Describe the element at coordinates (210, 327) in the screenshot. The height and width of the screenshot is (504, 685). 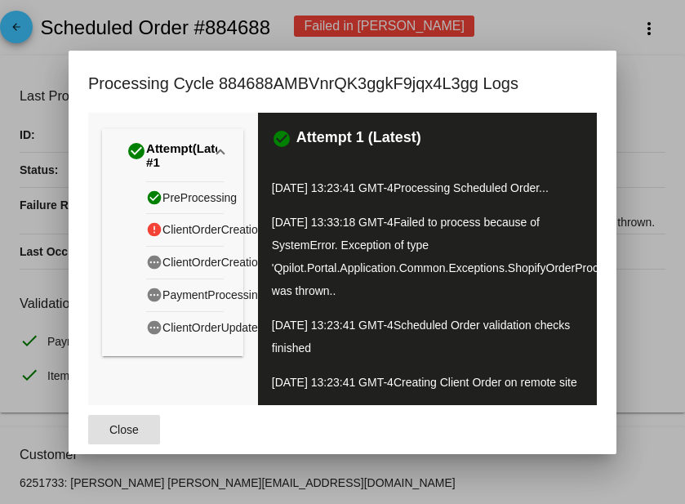
I see `span: ClientOrderUpdate` at that location.